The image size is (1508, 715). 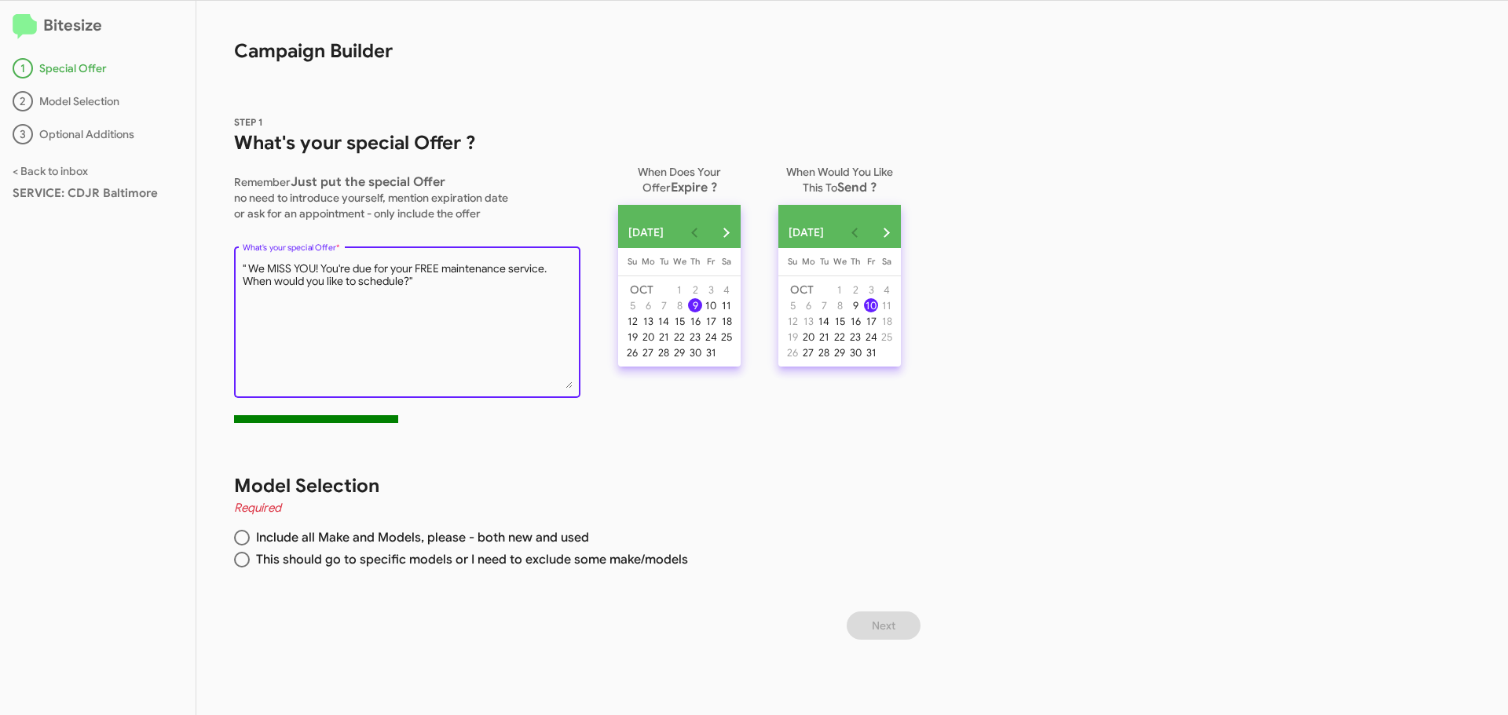 I want to click on div: 13, so click(x=808, y=321).